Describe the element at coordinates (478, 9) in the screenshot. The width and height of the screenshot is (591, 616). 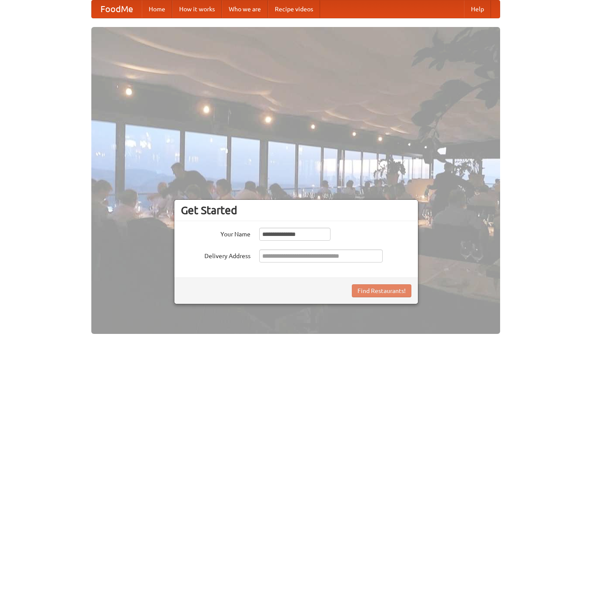
I see `a: Help` at that location.